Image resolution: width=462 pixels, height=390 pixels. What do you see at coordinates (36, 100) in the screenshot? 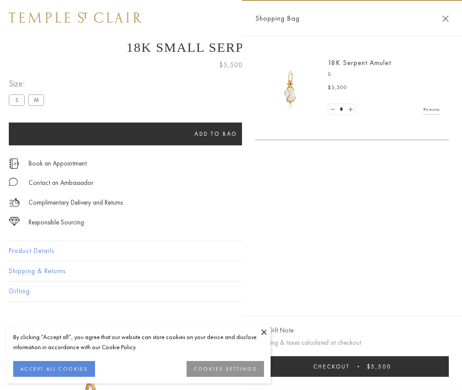
I see `label: M` at bounding box center [36, 100].